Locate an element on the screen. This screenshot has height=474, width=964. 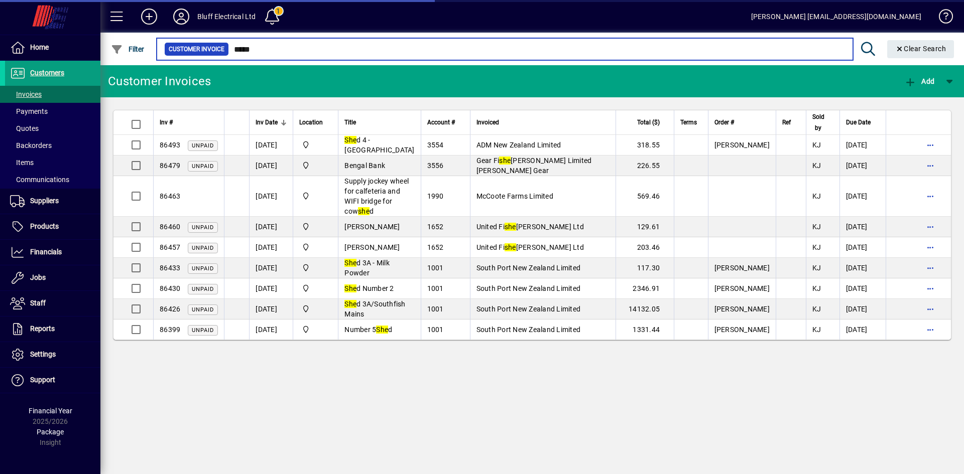
td: 226.55 is located at coordinates (645, 166).